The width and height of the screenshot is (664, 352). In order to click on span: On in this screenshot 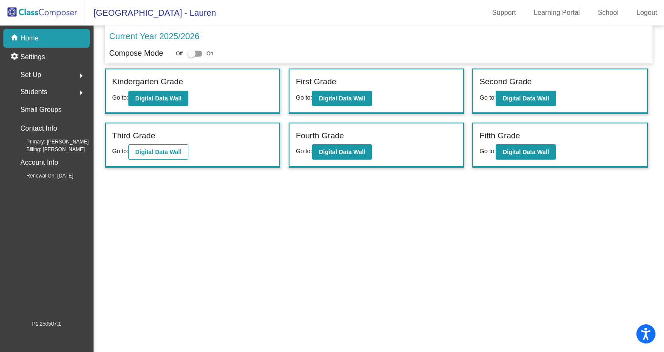, I will do `click(210, 54)`.